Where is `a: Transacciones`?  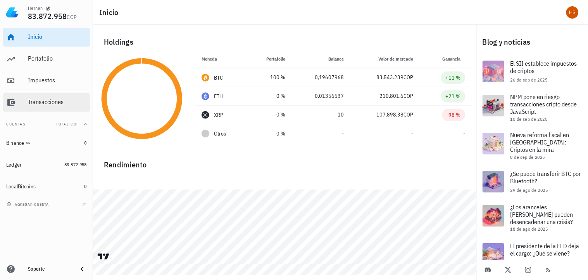 a: Transacciones is located at coordinates (47, 102).